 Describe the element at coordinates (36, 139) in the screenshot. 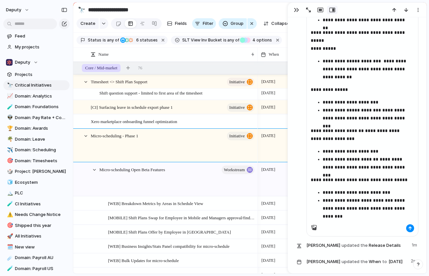

I see `div: 🌴Domain: Leave` at that location.